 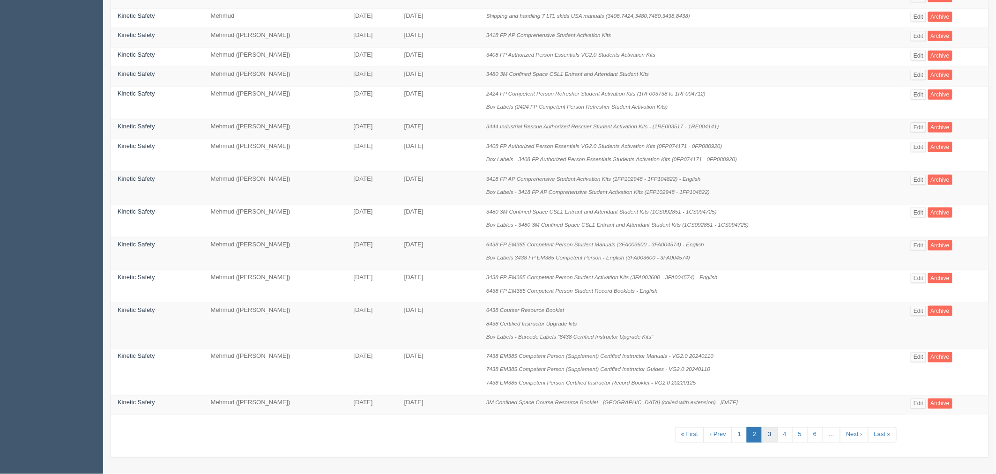 I want to click on i: 3418 FP AP Comprehensive Student Activation Kits, so click(x=549, y=35).